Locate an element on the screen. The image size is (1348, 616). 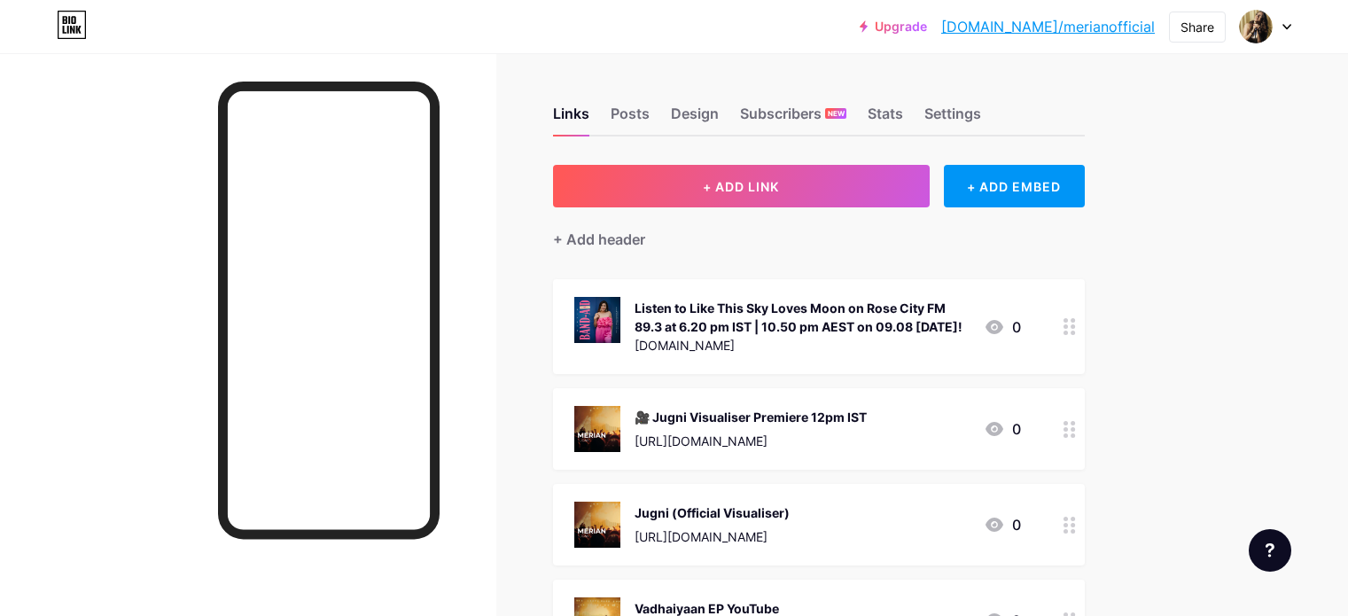
img: 🎥 Jugni Visualiser Premiere 12pm IST is located at coordinates (597, 429).